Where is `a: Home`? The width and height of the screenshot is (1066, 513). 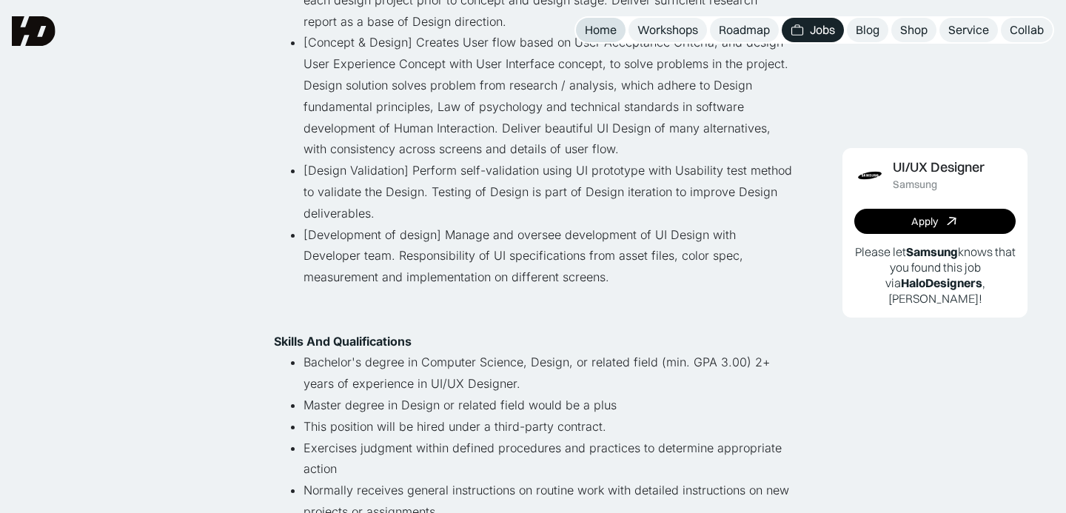 a: Home is located at coordinates (600, 30).